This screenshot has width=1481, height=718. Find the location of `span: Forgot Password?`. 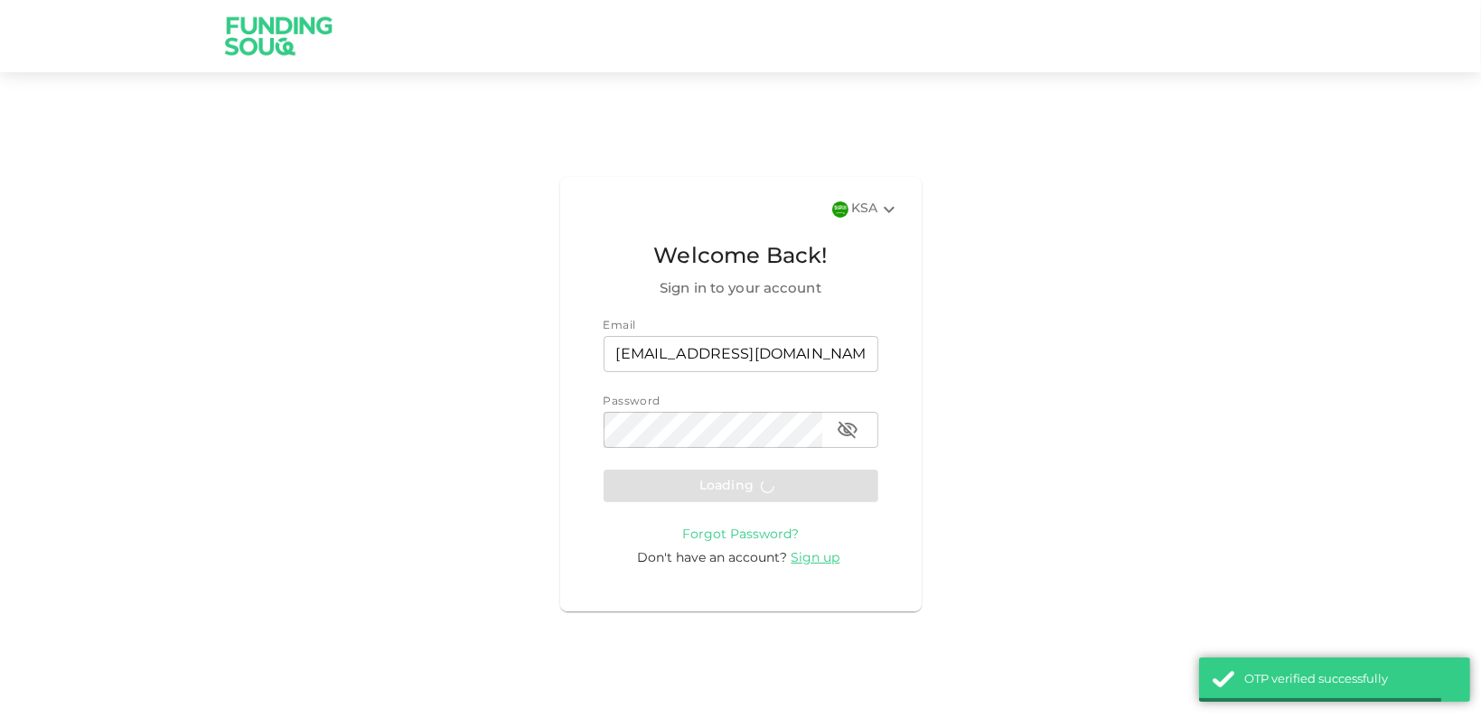

span: Forgot Password? is located at coordinates (740, 535).